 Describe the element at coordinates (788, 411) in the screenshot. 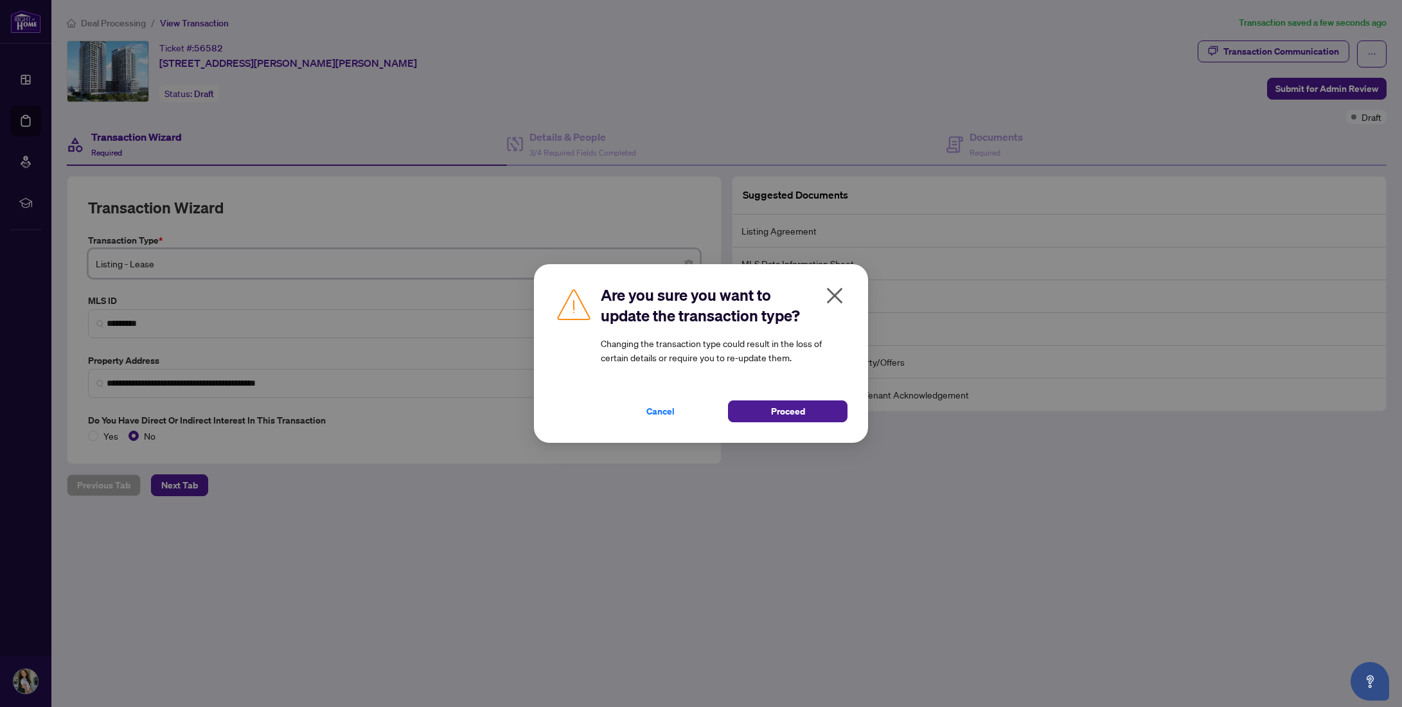

I see `span: Proceed` at that location.